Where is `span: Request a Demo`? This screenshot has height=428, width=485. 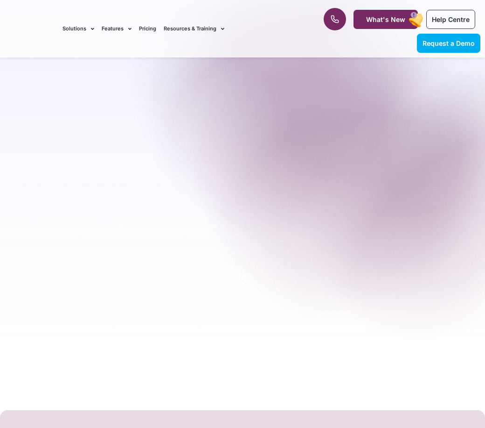
span: Request a Demo is located at coordinates (449, 43).